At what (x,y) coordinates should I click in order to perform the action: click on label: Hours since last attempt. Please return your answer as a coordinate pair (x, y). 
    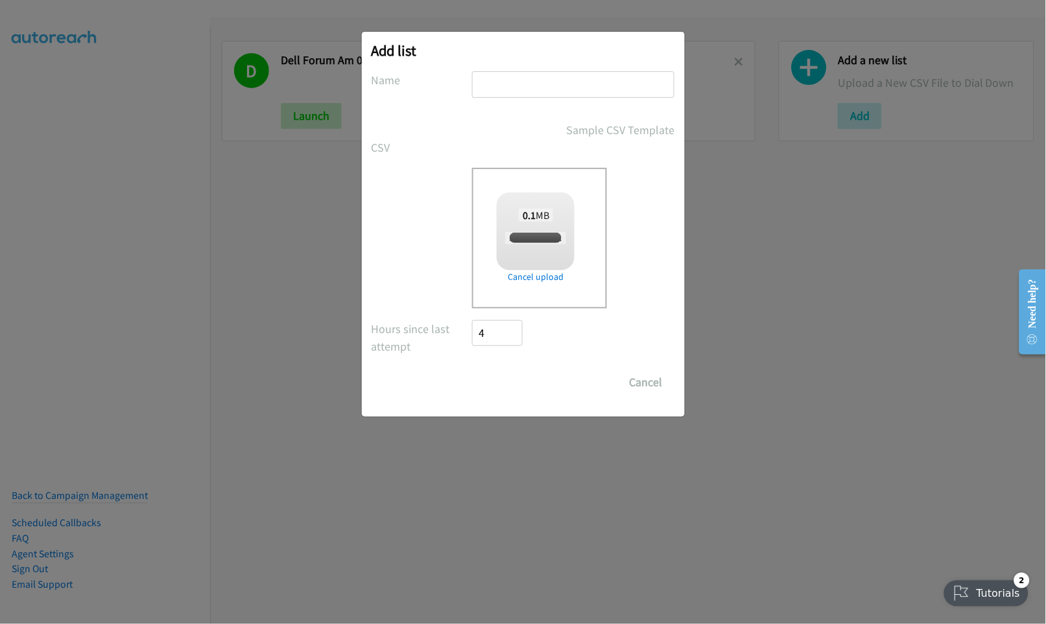
    Looking at the image, I should click on (422, 338).